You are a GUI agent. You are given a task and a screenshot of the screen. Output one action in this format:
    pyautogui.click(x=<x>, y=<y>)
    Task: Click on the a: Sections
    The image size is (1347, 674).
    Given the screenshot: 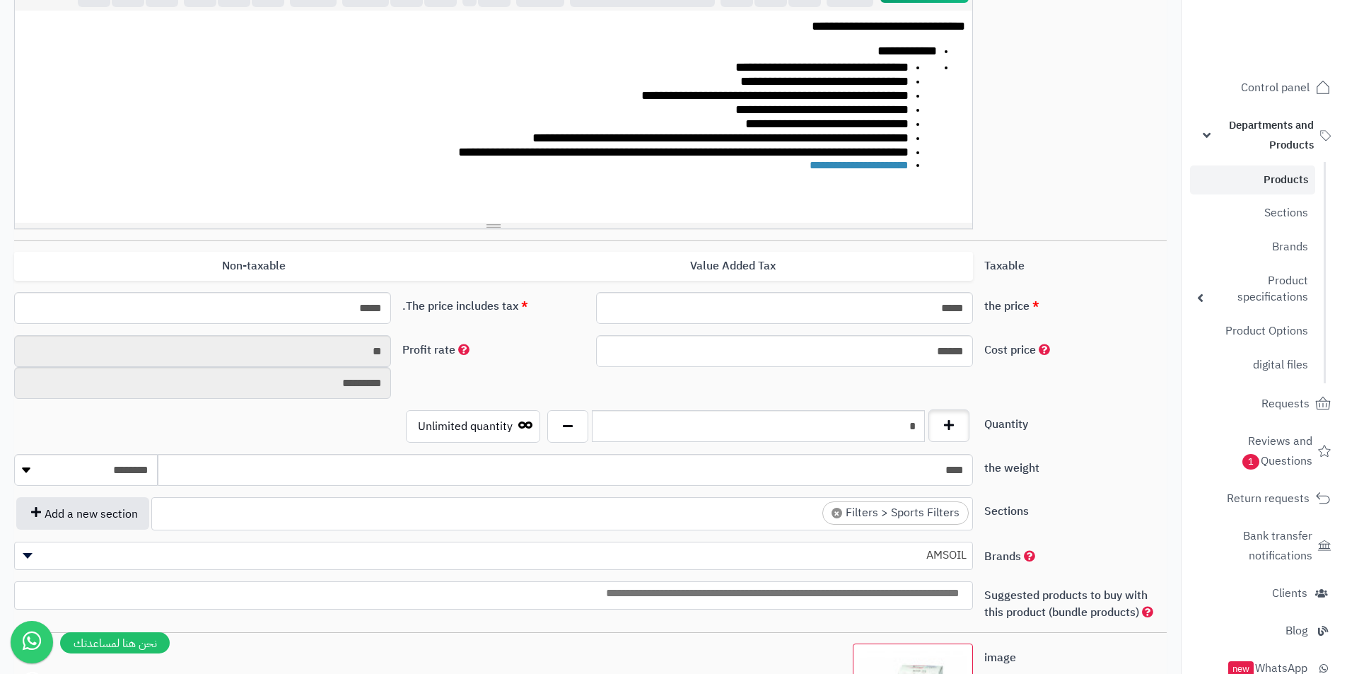 What is the action you would take?
    pyautogui.click(x=1252, y=213)
    